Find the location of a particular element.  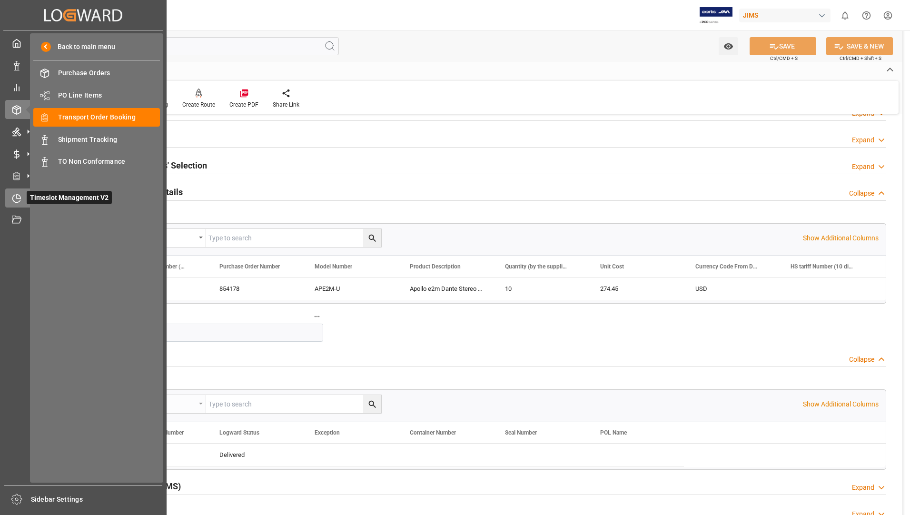

a: Timeslot Management V2Timeslot Management V2 is located at coordinates (83, 197).